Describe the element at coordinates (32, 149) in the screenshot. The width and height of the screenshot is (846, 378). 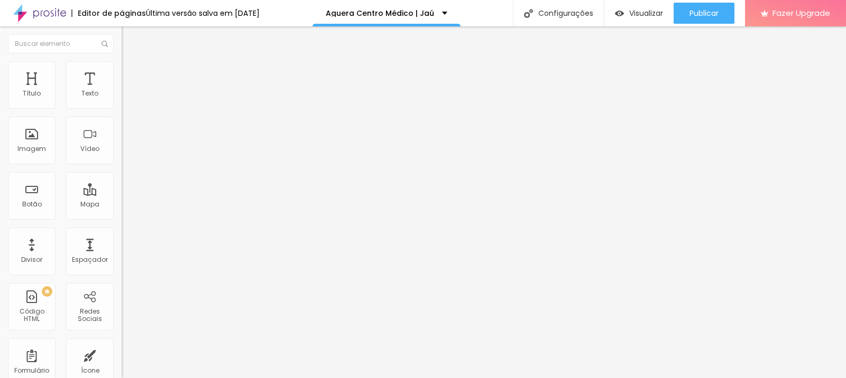
I see `div: Imagem` at that location.